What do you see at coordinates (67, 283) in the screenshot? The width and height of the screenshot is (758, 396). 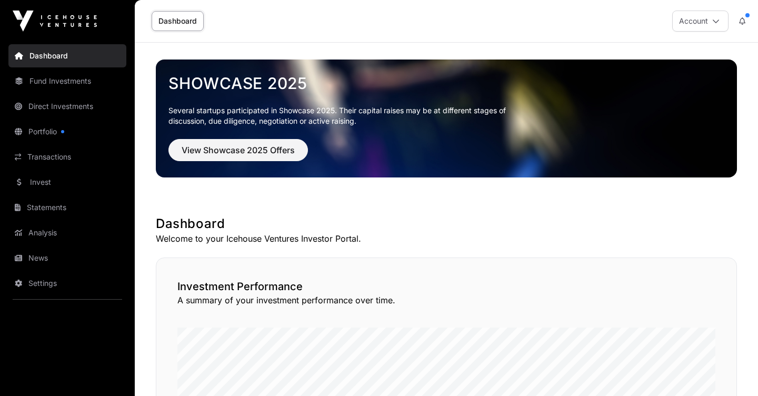 I see `a: Settings` at bounding box center [67, 283].